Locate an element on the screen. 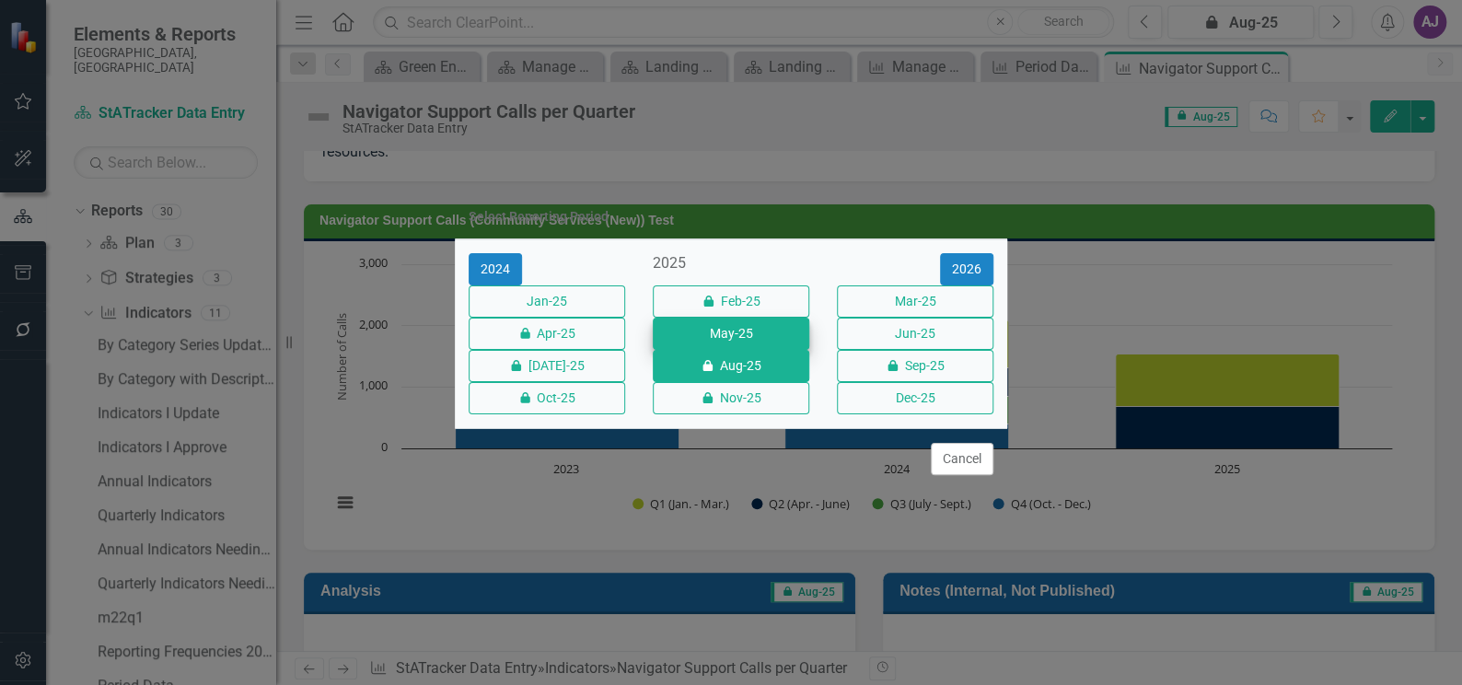 This screenshot has height=685, width=1462. button: Feb-25 is located at coordinates (731, 301).